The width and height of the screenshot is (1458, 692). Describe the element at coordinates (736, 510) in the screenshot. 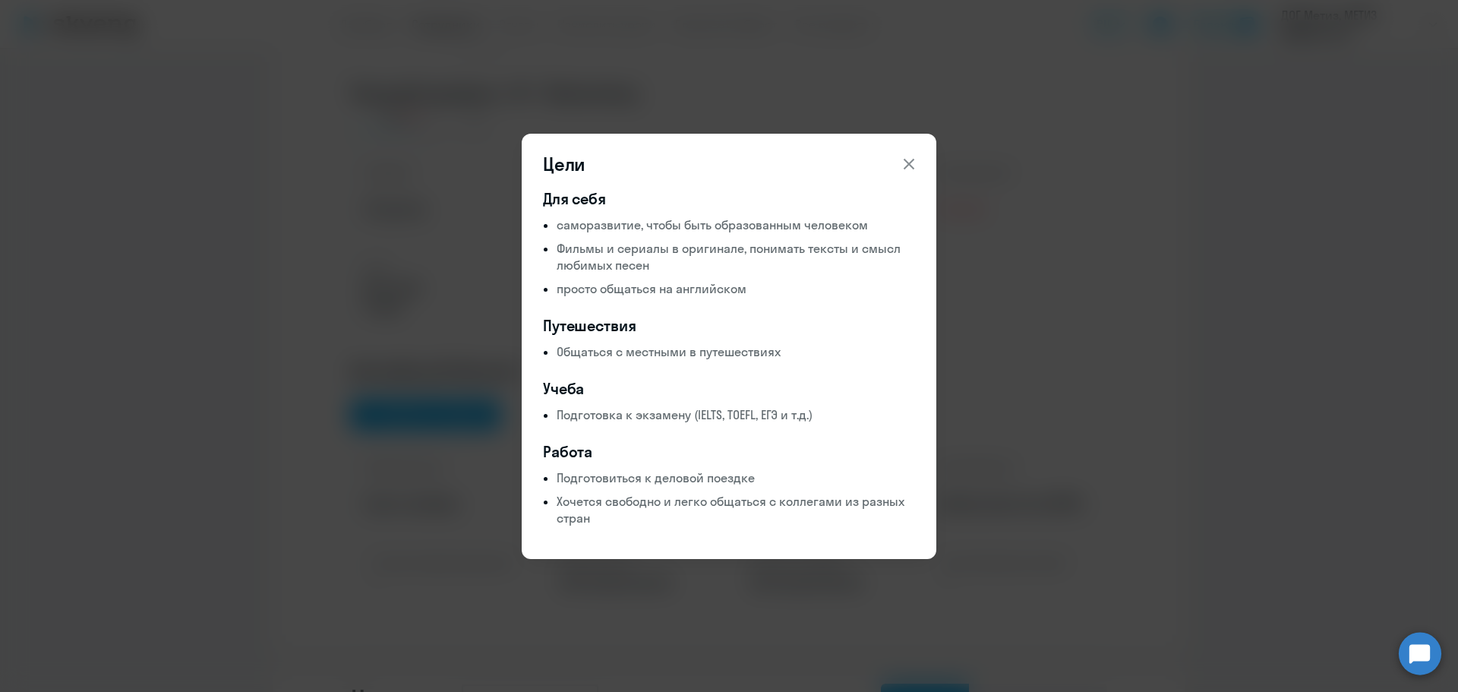

I see `p: Хочется свободно и легко общаться с коллегами из разных стран` at that location.